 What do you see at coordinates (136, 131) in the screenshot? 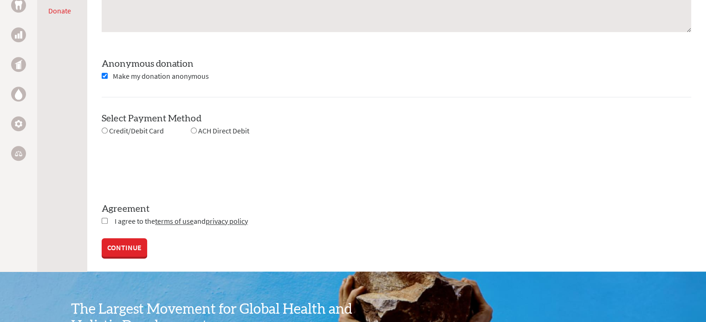
I see `span: Credit/Debit Card` at bounding box center [136, 131].